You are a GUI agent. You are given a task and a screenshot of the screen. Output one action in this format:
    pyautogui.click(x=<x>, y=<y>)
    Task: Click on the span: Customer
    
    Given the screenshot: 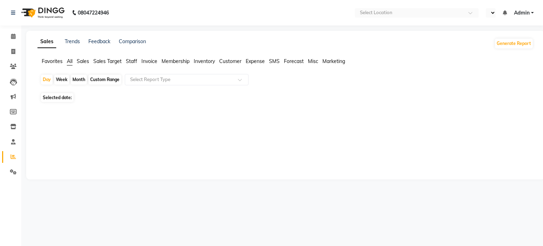 What is the action you would take?
    pyautogui.click(x=230, y=61)
    